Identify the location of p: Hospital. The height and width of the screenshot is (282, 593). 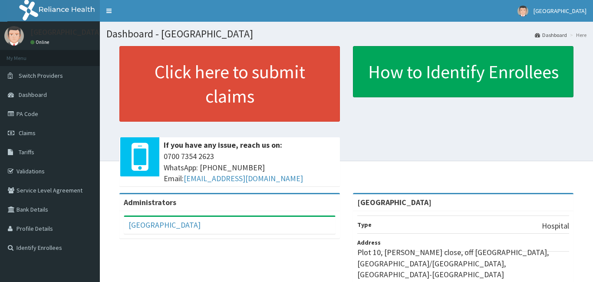
(556, 226).